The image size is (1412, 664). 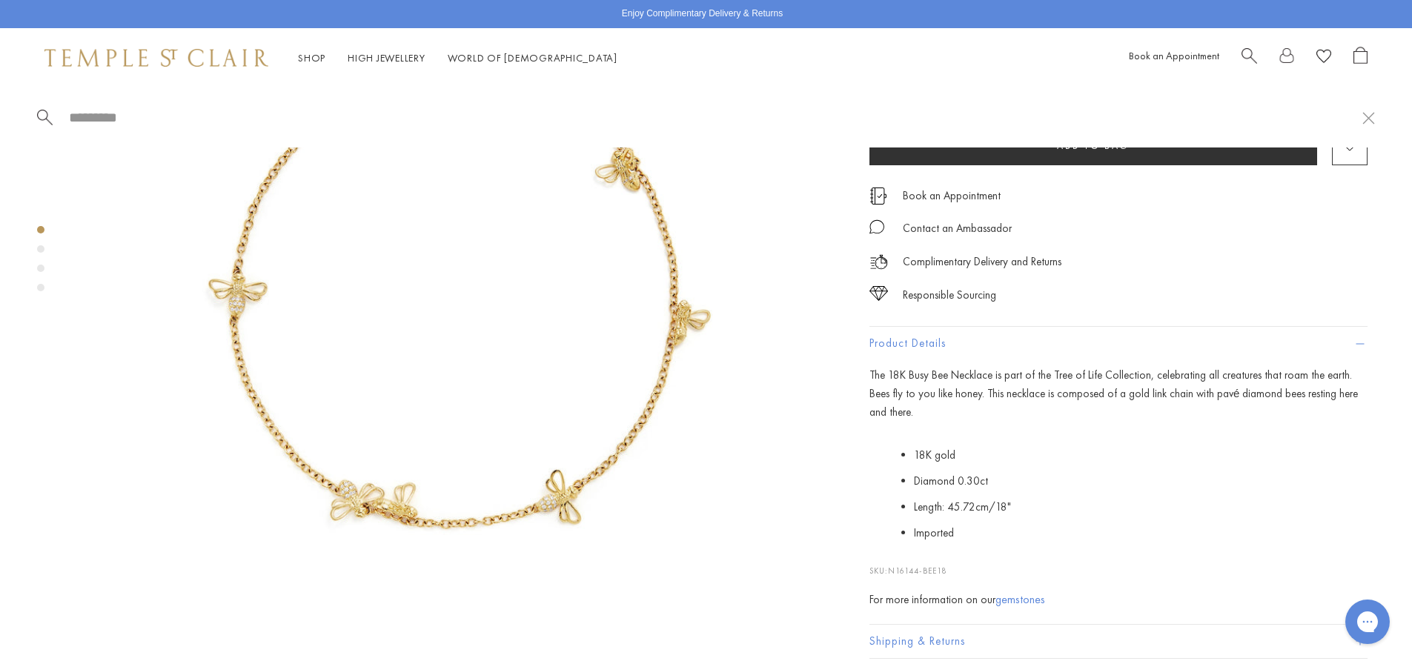 I want to click on a: View Wishlist, so click(x=1324, y=58).